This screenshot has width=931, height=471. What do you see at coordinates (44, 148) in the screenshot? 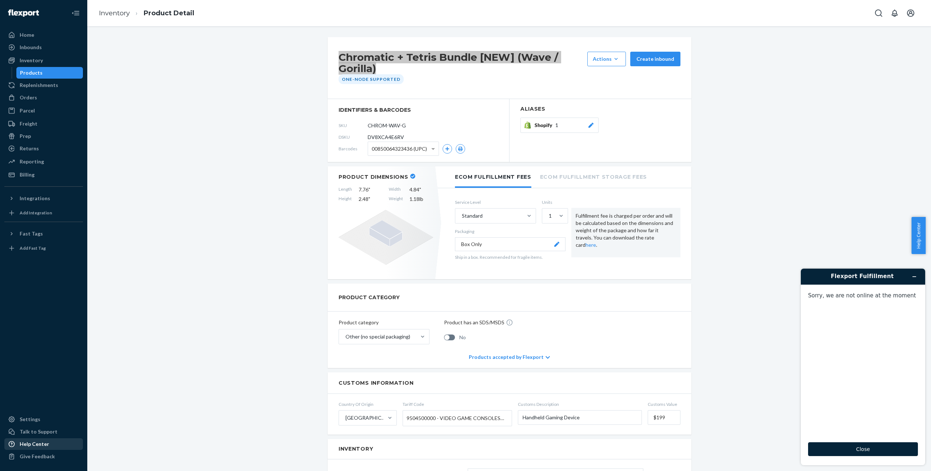
I see `a: Returns` at bounding box center [44, 148].